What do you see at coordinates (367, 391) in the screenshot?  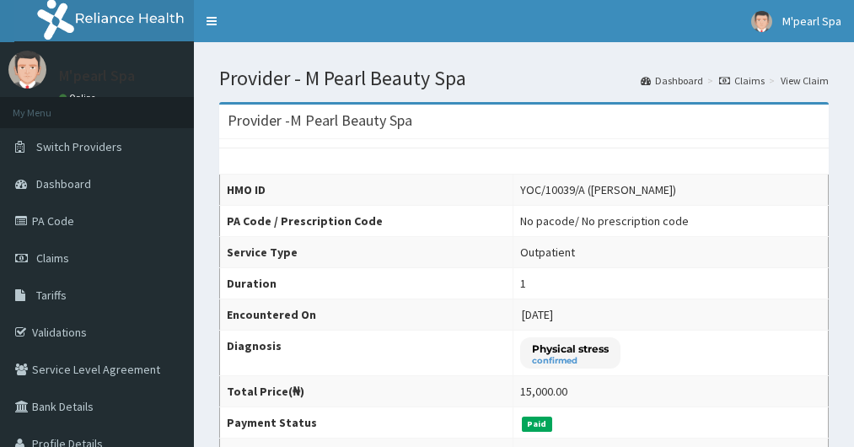 I see `th: Total Price(₦)` at bounding box center [367, 391].